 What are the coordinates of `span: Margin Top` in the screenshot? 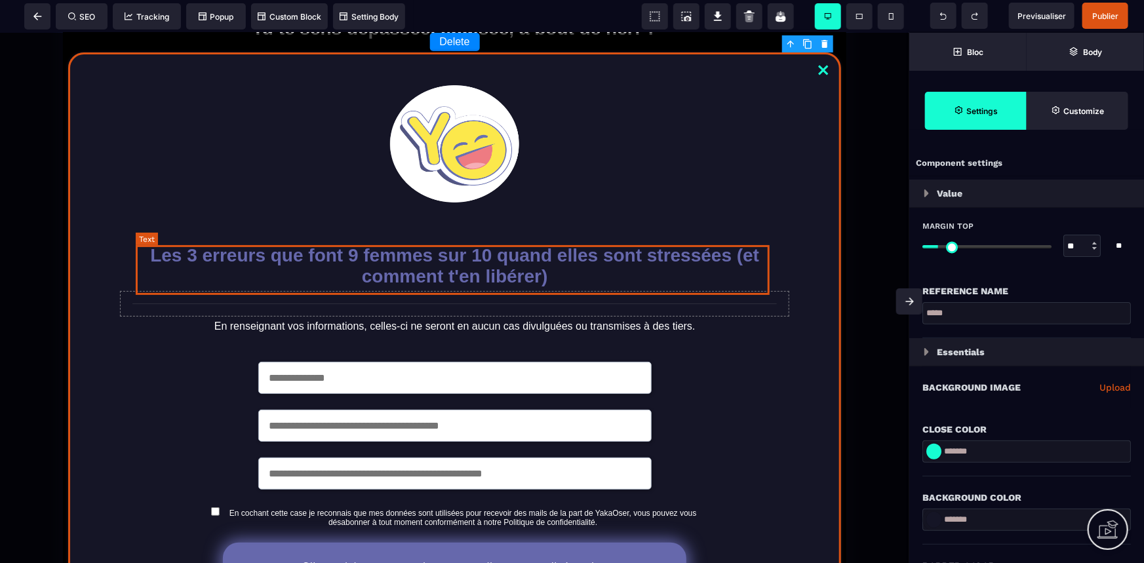 It's located at (948, 226).